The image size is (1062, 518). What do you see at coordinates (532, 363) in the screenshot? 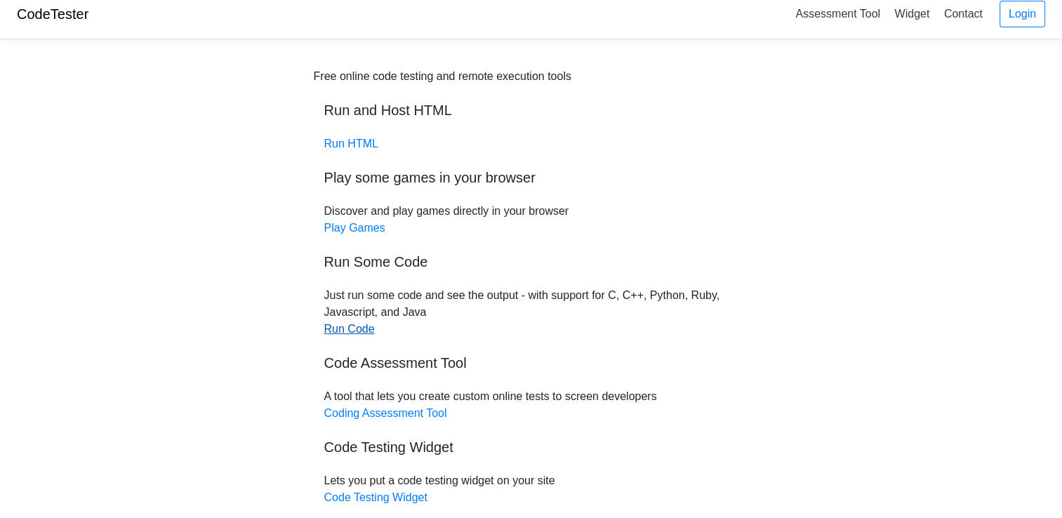
I see `h5: Code Assessment Tool` at bounding box center [532, 363].